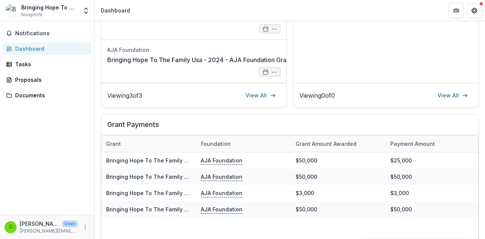 Image resolution: width=485 pixels, height=239 pixels. Describe the element at coordinates (433, 160) in the screenshot. I see `div: $25,000` at that location.